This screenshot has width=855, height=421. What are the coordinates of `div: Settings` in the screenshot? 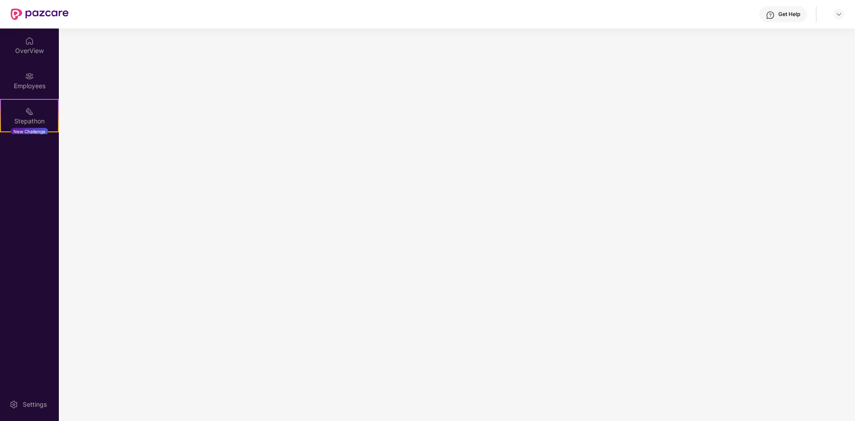 It's located at (35, 405).